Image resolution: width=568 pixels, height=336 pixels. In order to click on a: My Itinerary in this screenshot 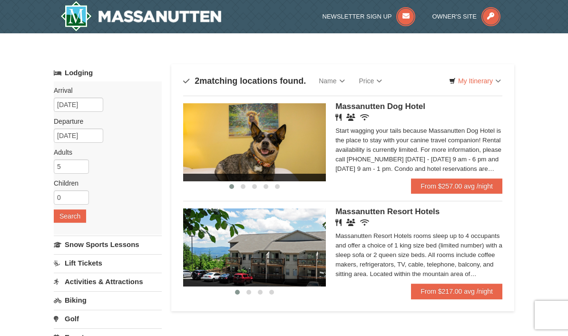, I will do `click(475, 81)`.